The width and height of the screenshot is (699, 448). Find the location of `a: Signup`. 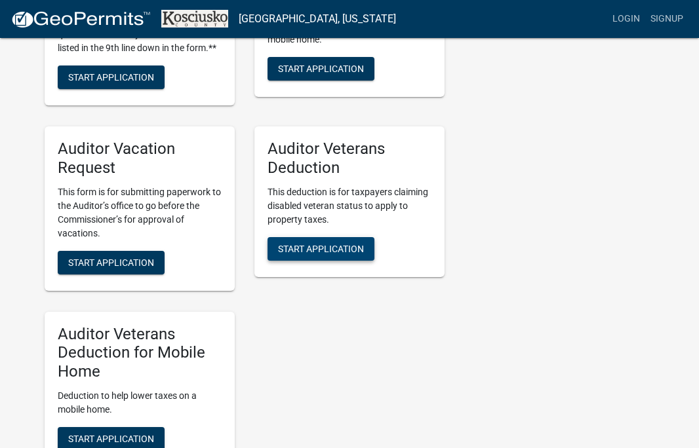

a: Signup is located at coordinates (666, 19).